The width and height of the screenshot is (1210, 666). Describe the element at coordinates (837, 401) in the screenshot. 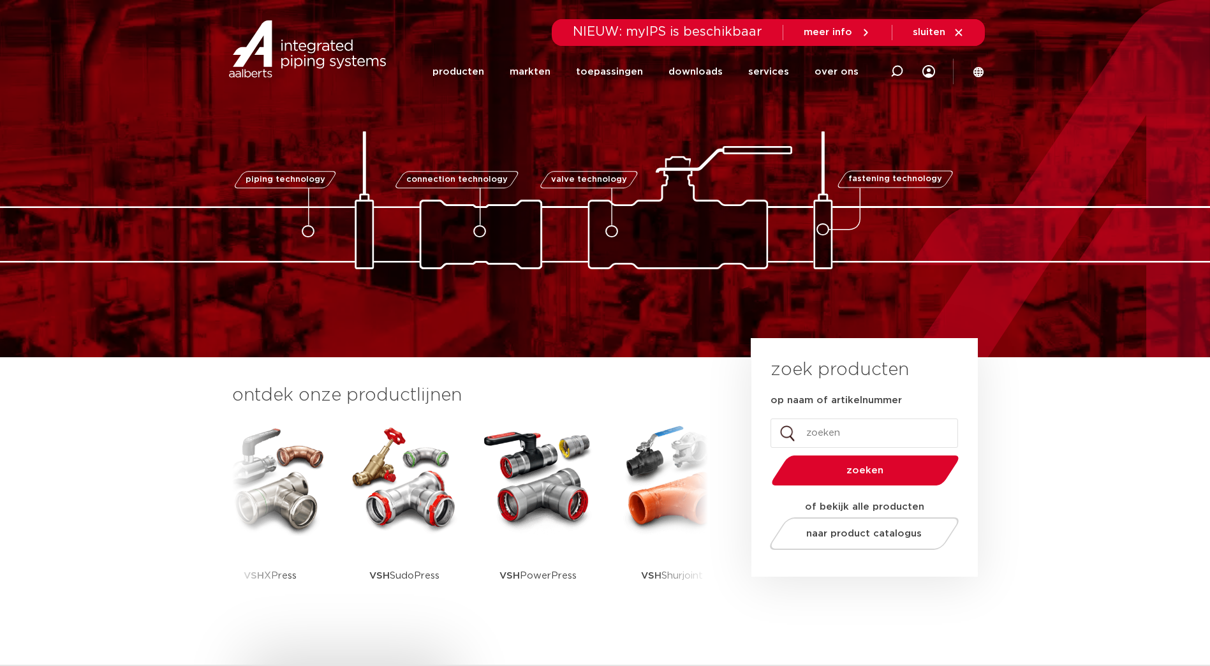

I see `label: op naam of artikelnummer` at that location.